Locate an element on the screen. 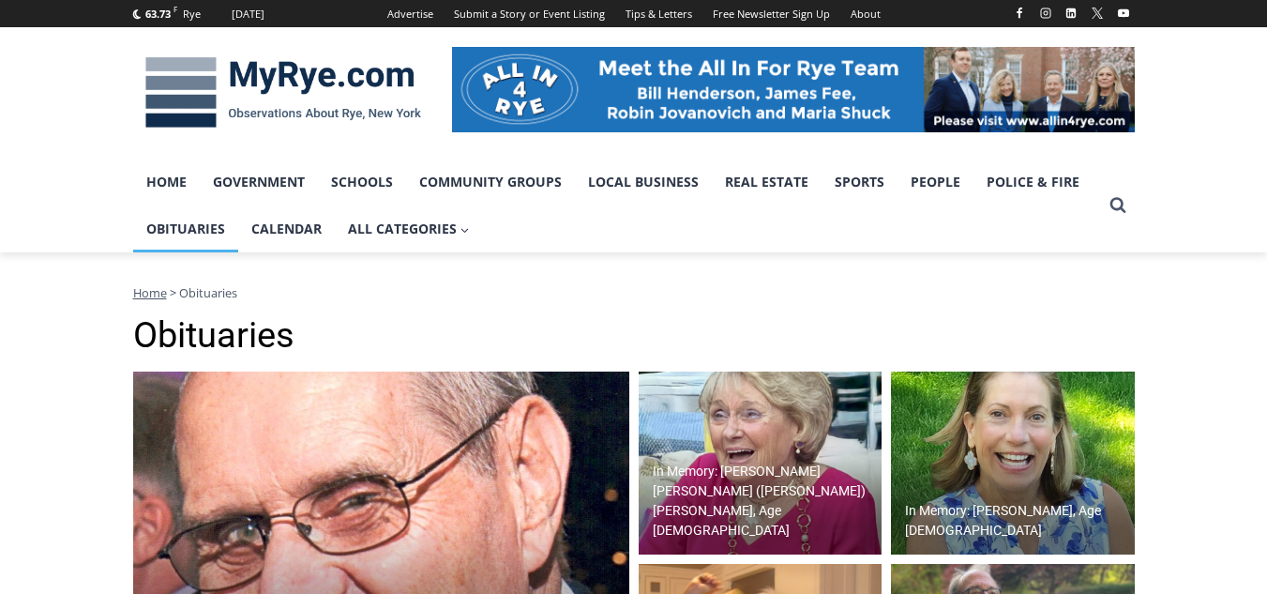 The height and width of the screenshot is (594, 1267). span: All Categories is located at coordinates (409, 229).